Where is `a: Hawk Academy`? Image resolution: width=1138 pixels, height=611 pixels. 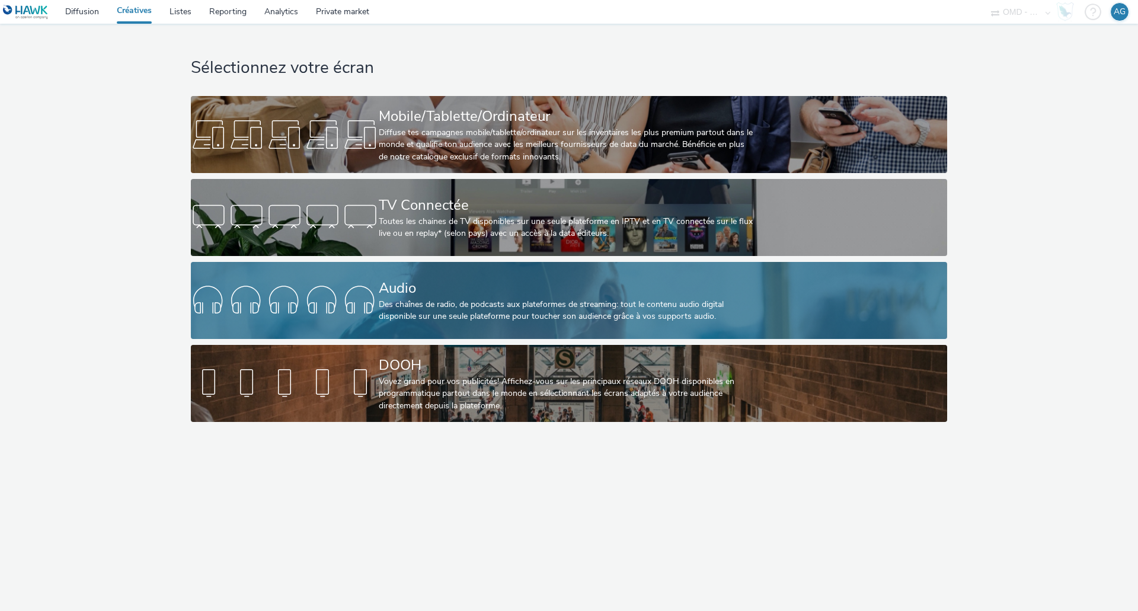
a: Hawk Academy is located at coordinates (1068, 12).